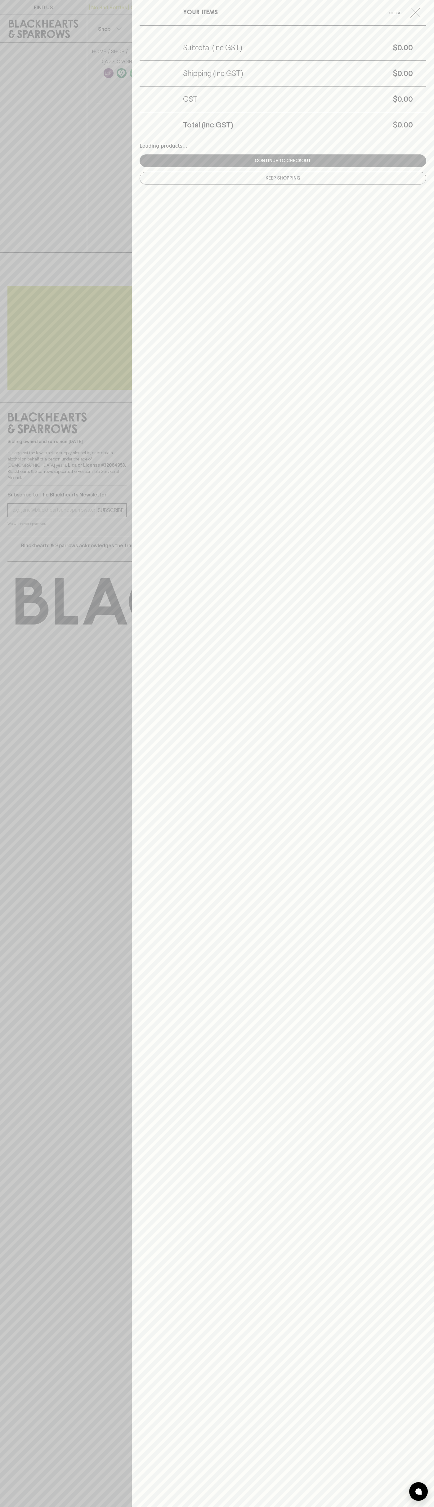 The height and width of the screenshot is (1507, 434). What do you see at coordinates (403, 13) in the screenshot?
I see `button: Close` at bounding box center [403, 13].